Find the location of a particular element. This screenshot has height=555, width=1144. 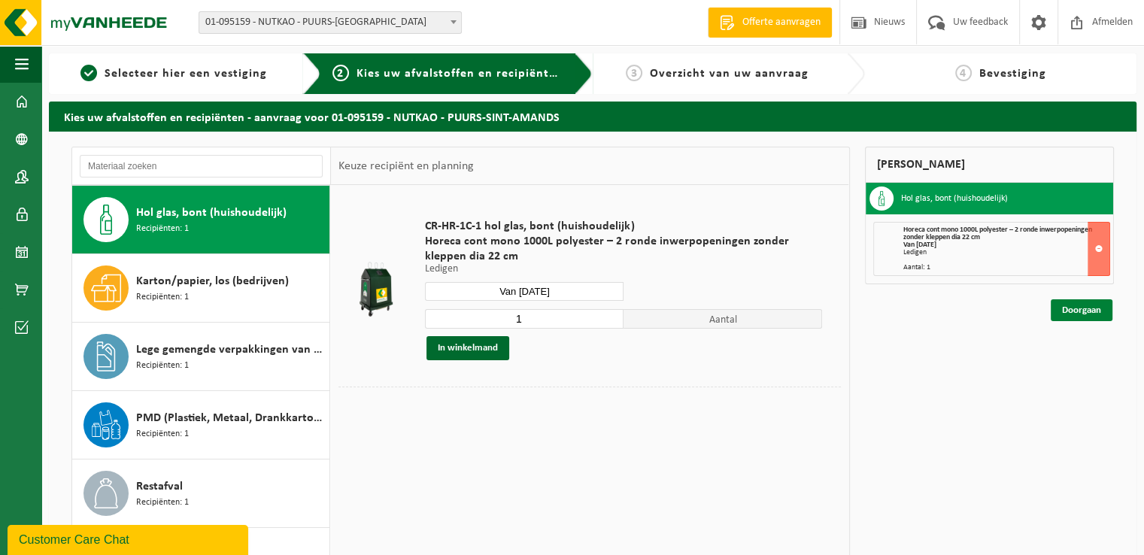

h2: Kies uw afvalstoffen en recipiënten - aanvraag voor 01-095159 - NUTKAO - PUURS-SINT-AMANDS is located at coordinates (593, 116).